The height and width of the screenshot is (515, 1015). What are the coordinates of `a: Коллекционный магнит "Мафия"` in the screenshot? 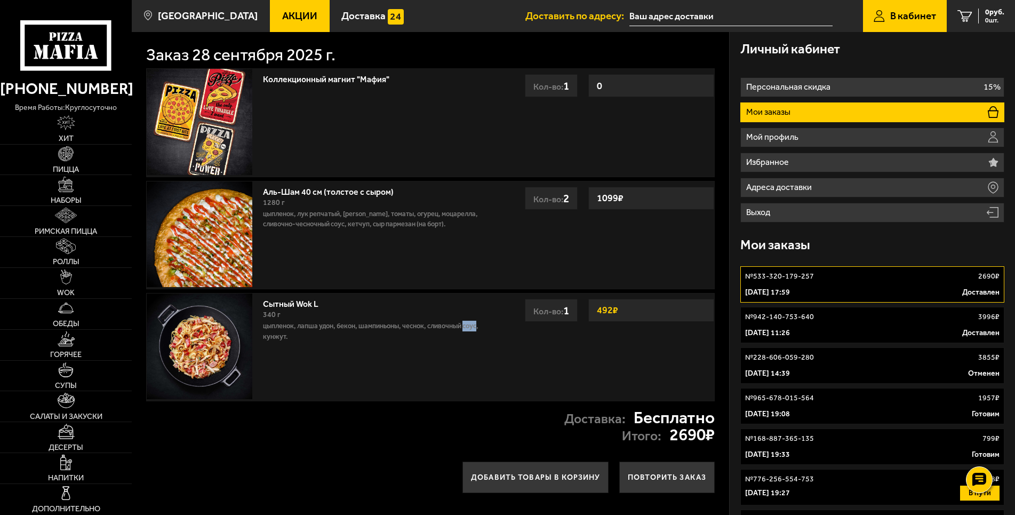 It's located at (331, 77).